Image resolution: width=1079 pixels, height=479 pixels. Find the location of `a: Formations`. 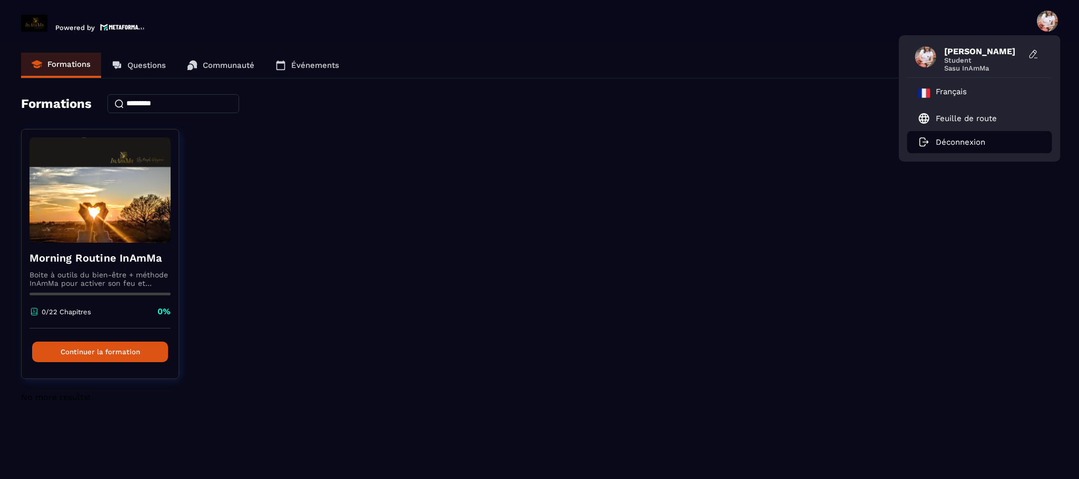

a: Formations is located at coordinates (61, 65).